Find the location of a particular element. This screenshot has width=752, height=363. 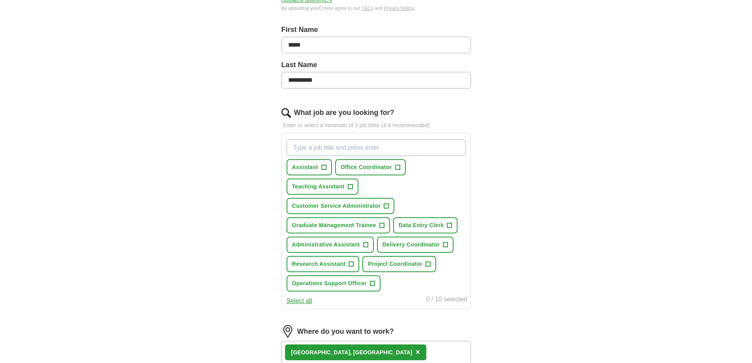

span: Teaching Assistant is located at coordinates (318, 186).